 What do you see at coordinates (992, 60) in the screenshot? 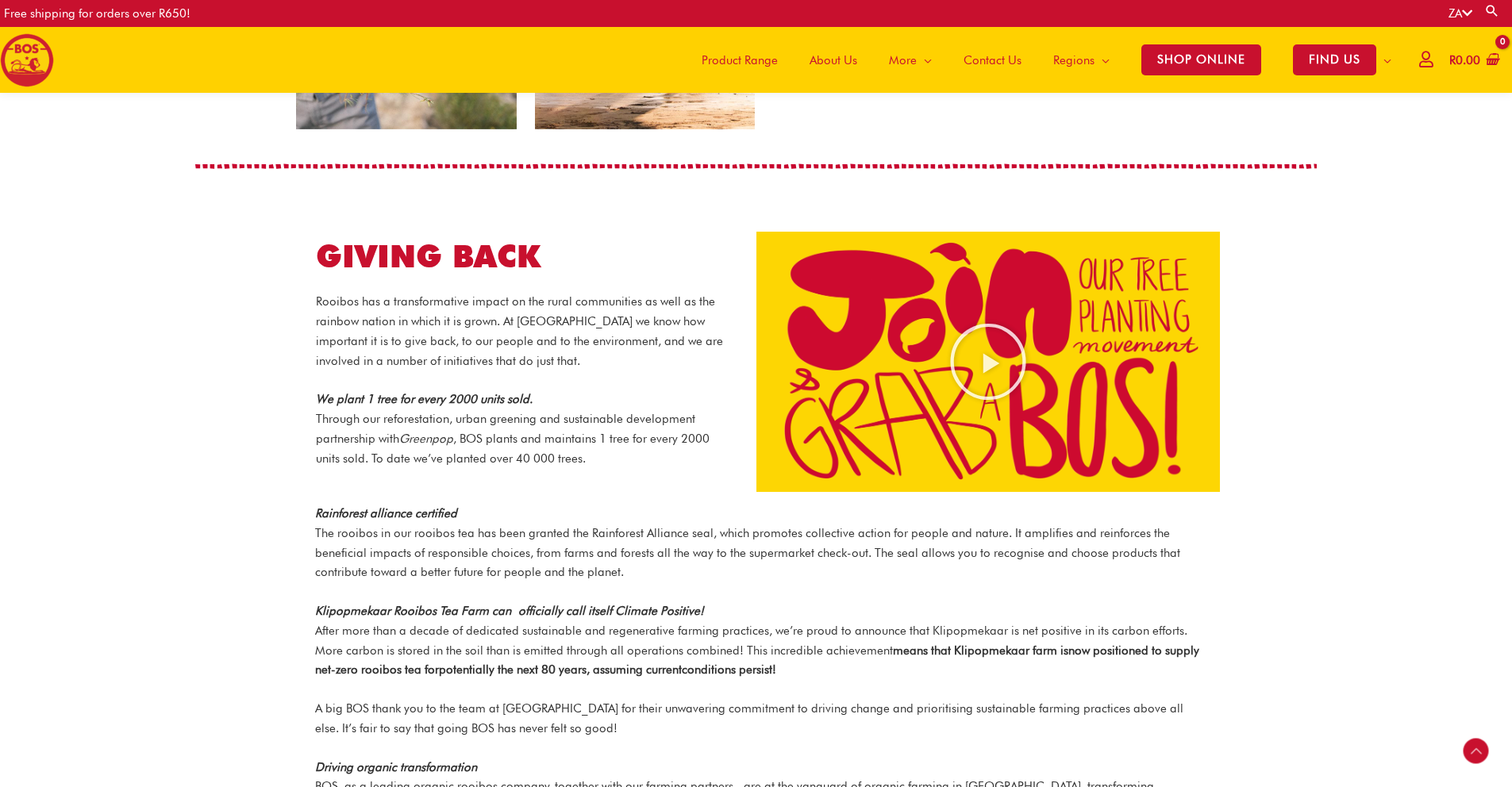
I see `span: Contact Us` at bounding box center [992, 60].